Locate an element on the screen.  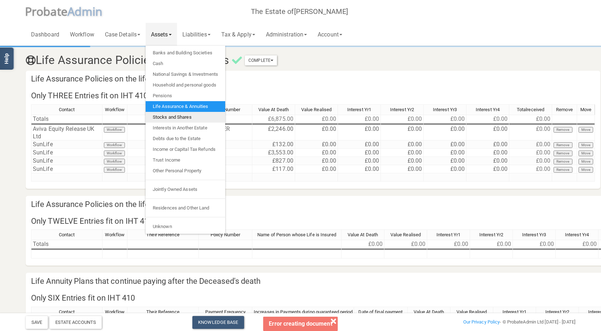
td: £3,553.00 is located at coordinates (274, 152).